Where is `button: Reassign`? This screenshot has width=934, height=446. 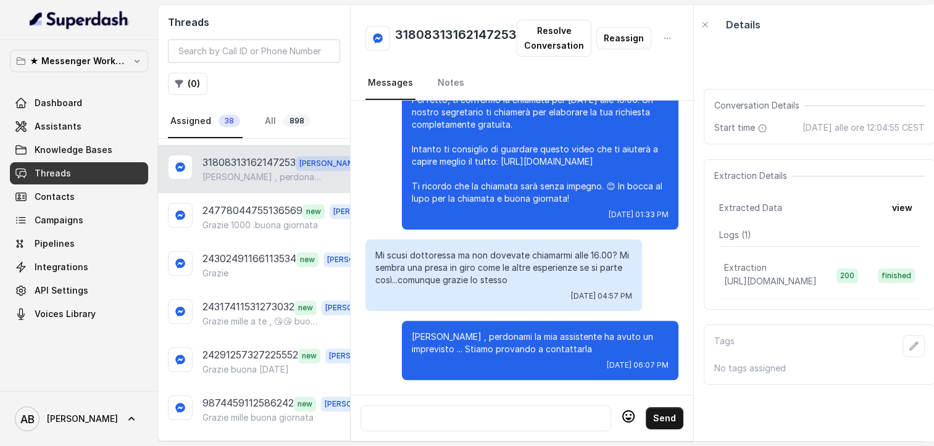
button: Reassign is located at coordinates (624, 38).